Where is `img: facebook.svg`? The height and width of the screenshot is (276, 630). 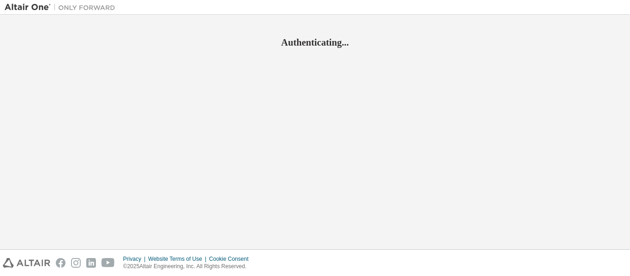 img: facebook.svg is located at coordinates (60, 263).